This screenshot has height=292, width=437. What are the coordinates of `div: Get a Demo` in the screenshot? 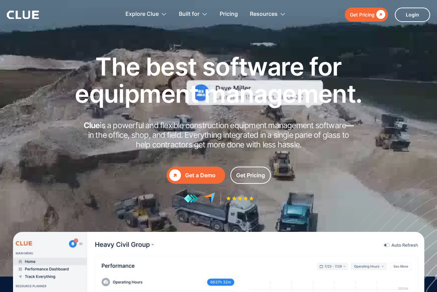 It's located at (204, 175).